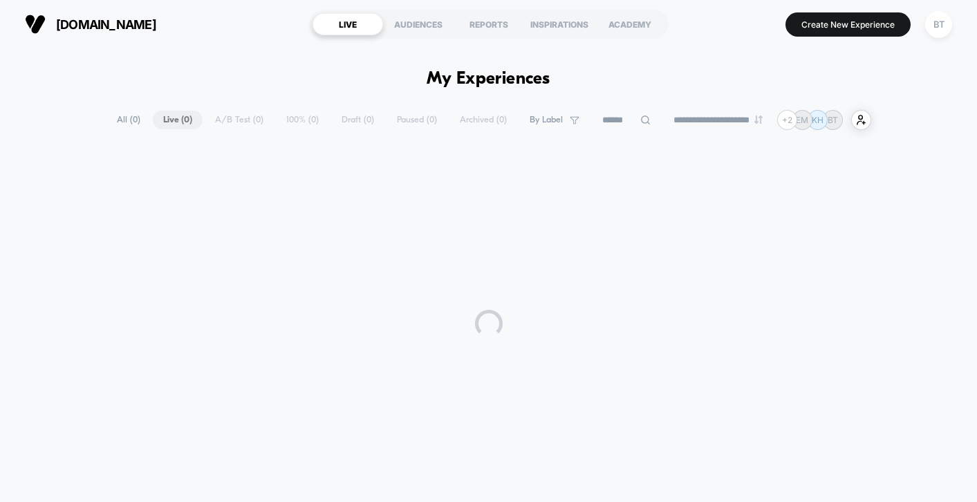  I want to click on h1: My Experiences, so click(488, 79).